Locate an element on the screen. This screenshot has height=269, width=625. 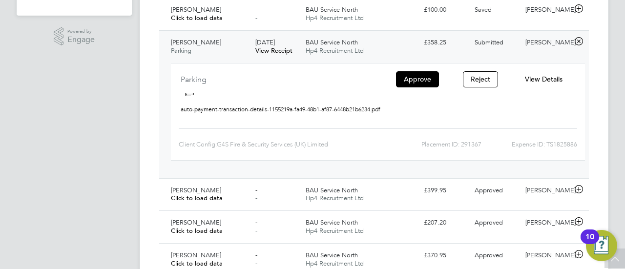
span: Powered by is located at coordinates (81, 31).